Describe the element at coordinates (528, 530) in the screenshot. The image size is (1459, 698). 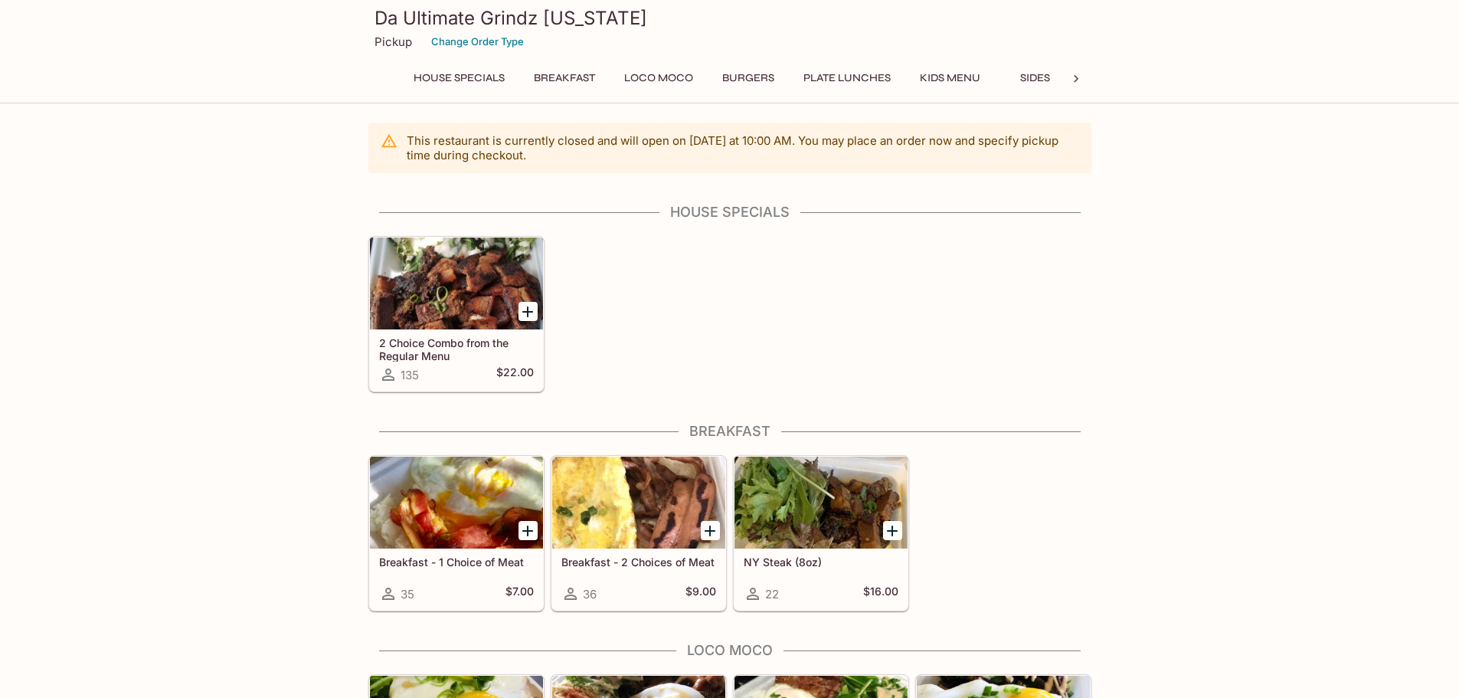
I see `button: Add Breakfast - 1 Choice of Meat` at that location.